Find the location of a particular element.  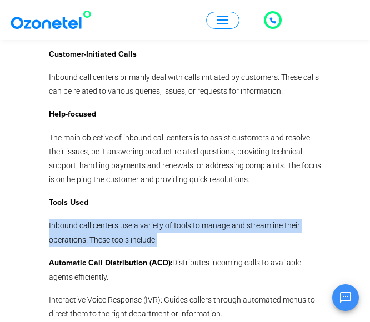

button: Open chat is located at coordinates (346, 298).